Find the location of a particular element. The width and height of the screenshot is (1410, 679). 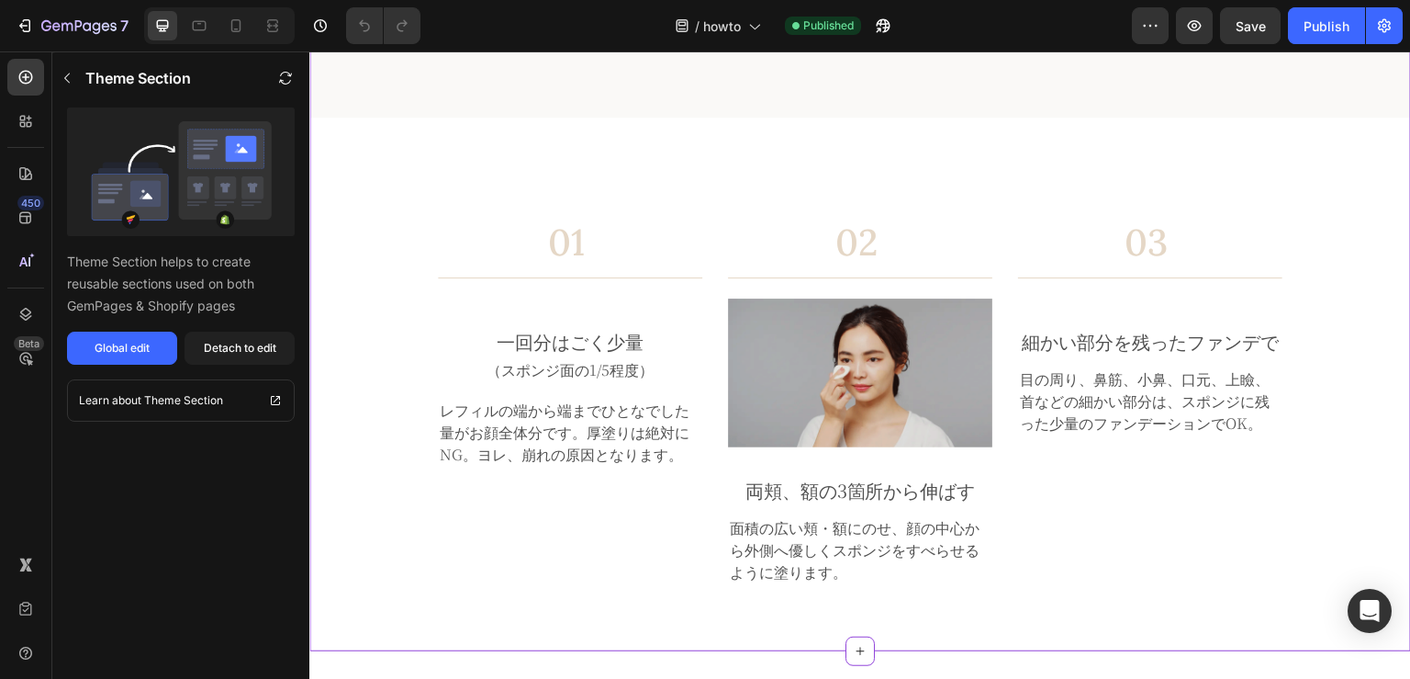

div: Beta is located at coordinates (28, 343).